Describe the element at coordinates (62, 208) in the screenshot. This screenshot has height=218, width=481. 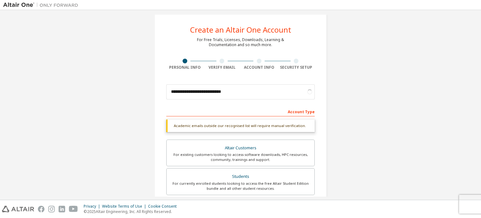
I see `img: linkedin.svg` at that location.